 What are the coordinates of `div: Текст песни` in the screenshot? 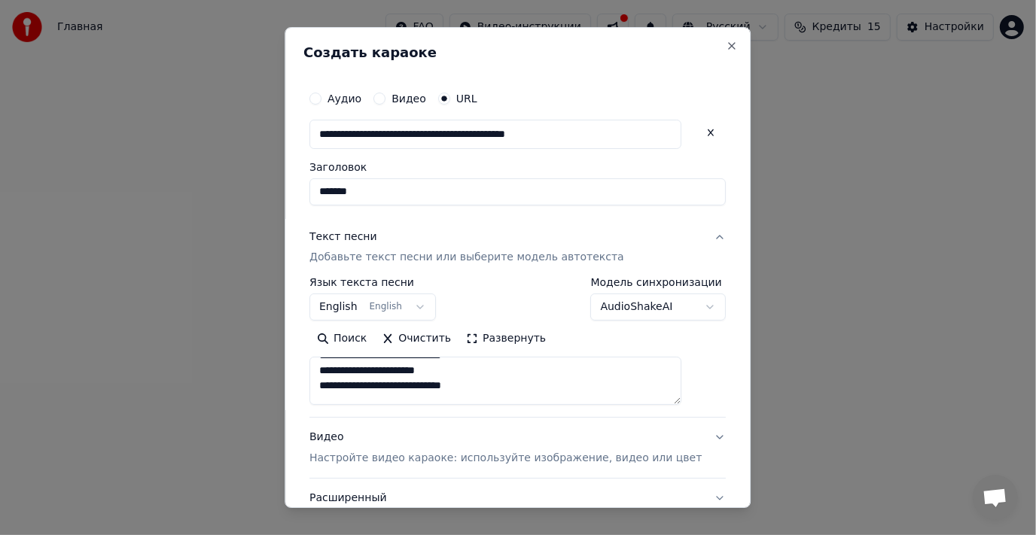 It's located at (343, 237).